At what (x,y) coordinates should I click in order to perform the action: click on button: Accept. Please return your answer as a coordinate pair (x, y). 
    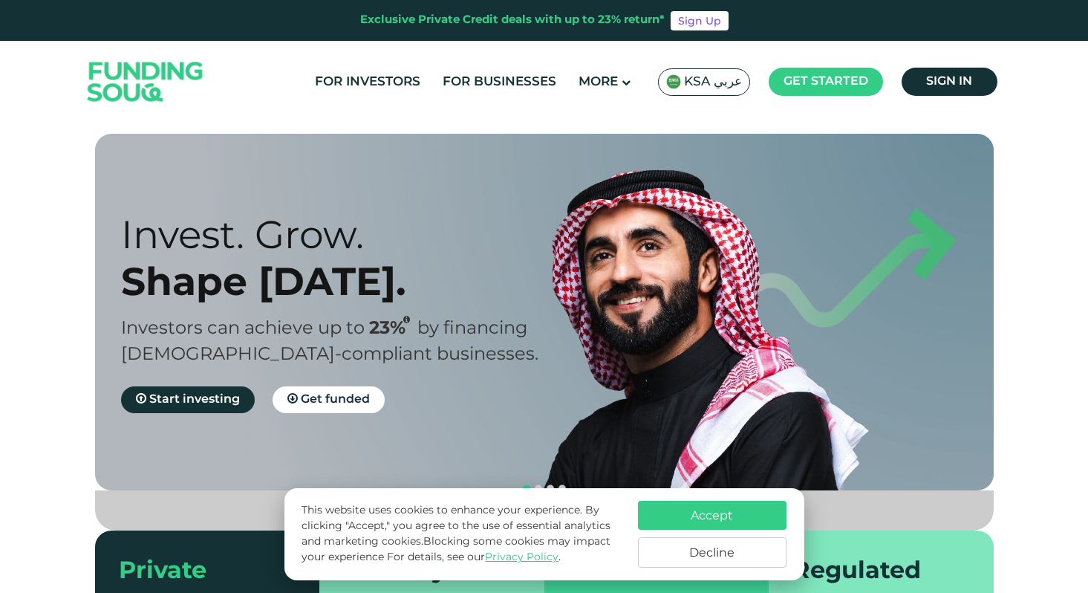
    Looking at the image, I should click on (712, 515).